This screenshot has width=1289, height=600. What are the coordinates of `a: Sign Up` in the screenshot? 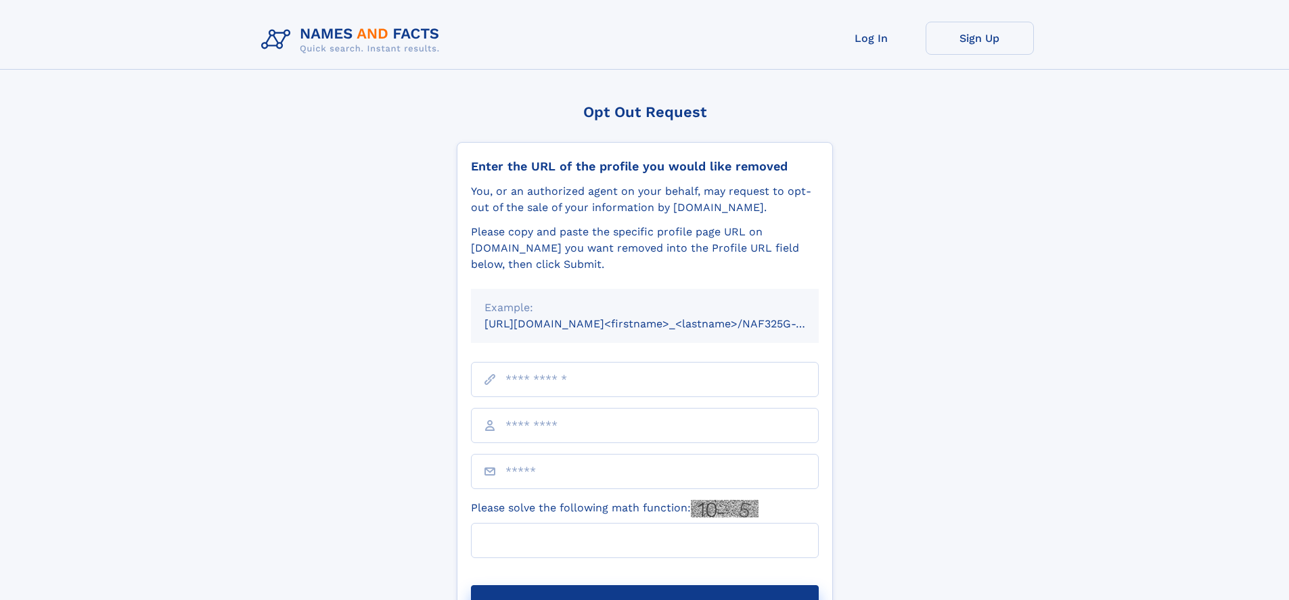 It's located at (980, 38).